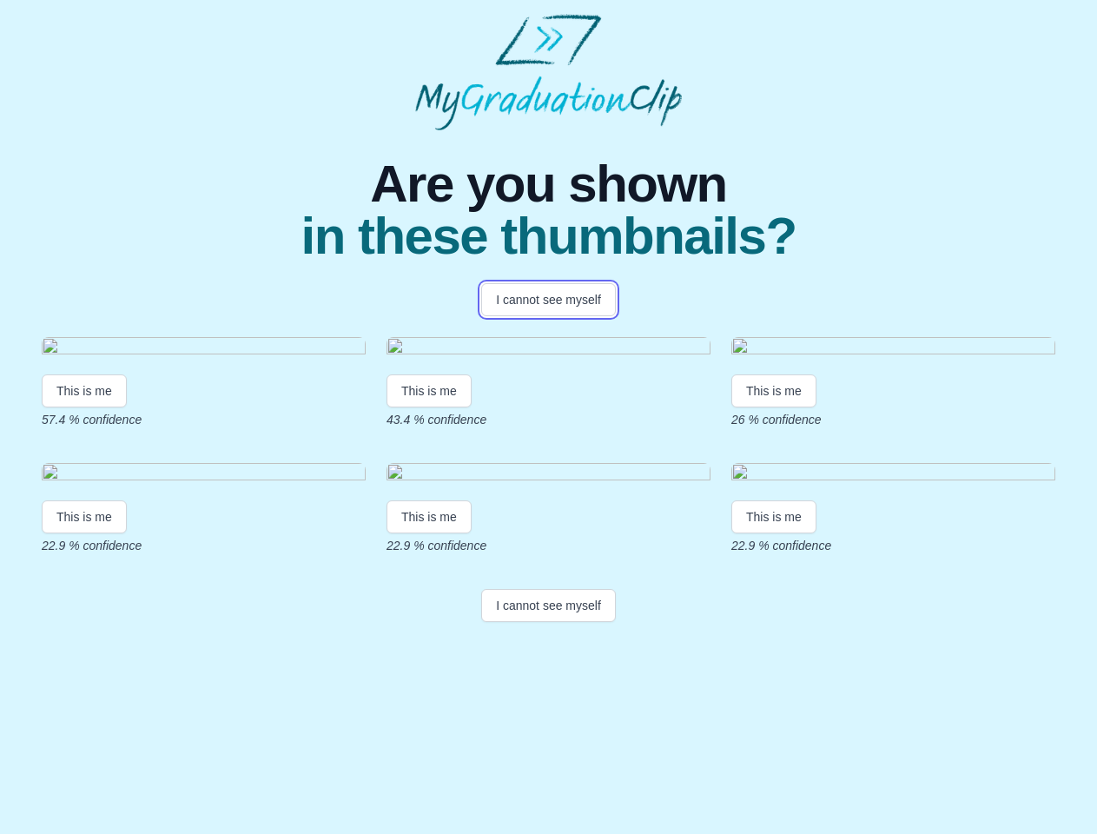 This screenshot has width=1097, height=834. What do you see at coordinates (893, 348) in the screenshot?
I see `img: 1ee93ed8418c844b89a353a4240ab6ce6524cc7f.gif` at bounding box center [893, 348].